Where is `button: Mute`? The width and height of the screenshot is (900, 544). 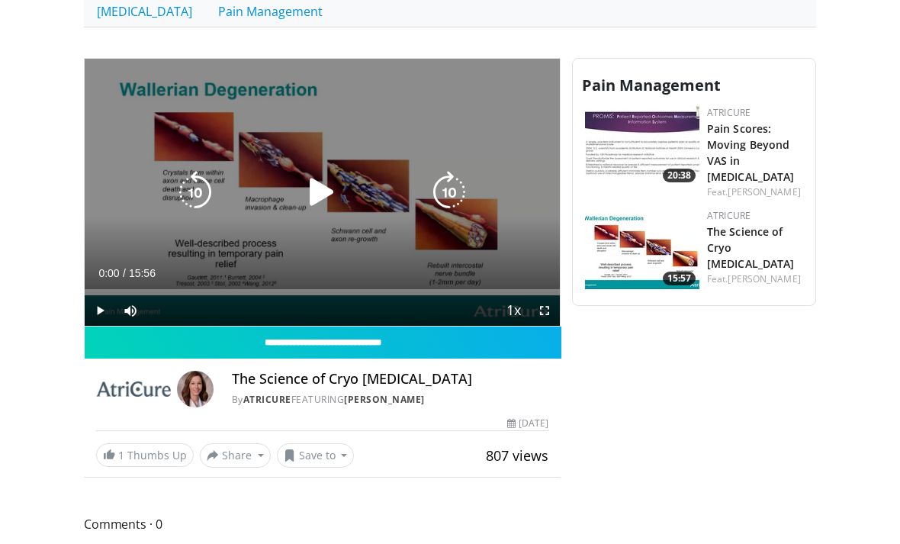
button: Mute is located at coordinates (130, 310).